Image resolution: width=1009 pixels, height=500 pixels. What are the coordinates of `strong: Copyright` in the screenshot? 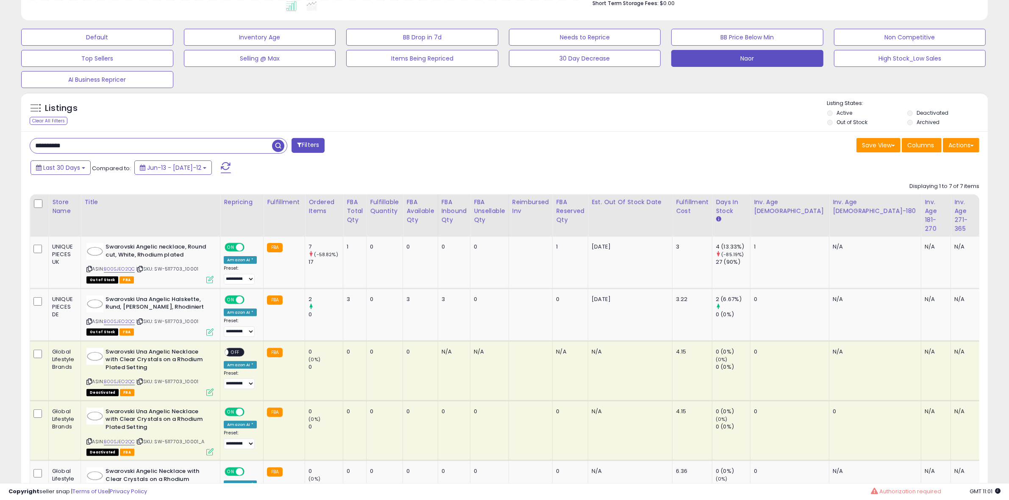 It's located at (24, 491).